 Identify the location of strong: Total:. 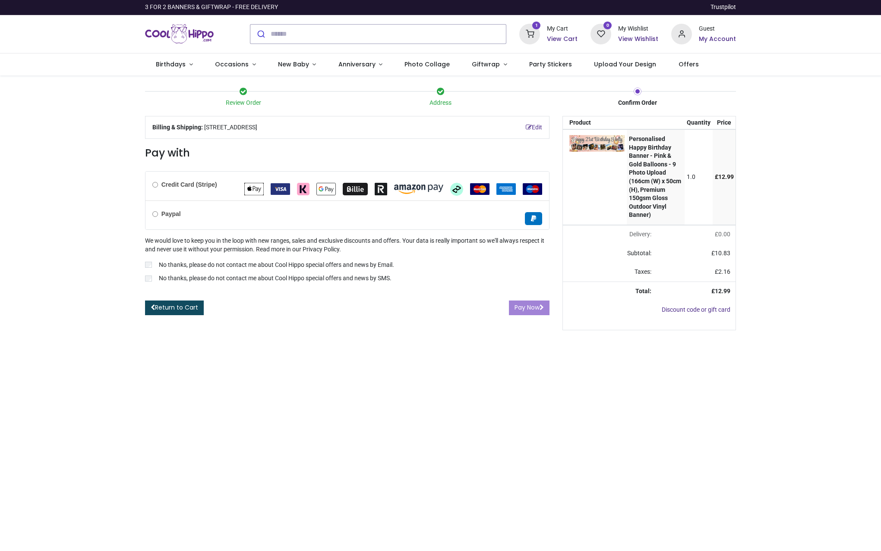
(643, 291).